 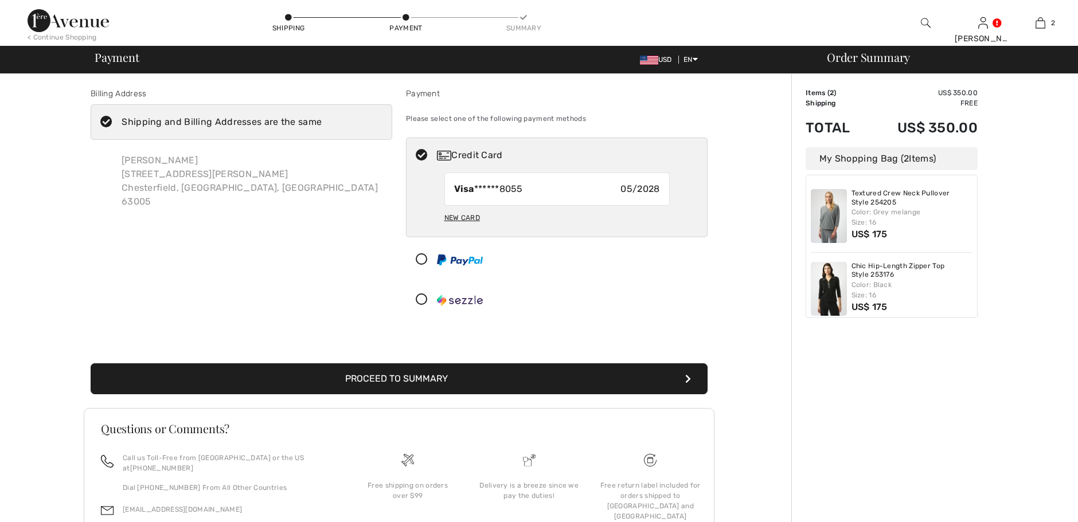 I want to click on img: Credit Card, so click(x=444, y=155).